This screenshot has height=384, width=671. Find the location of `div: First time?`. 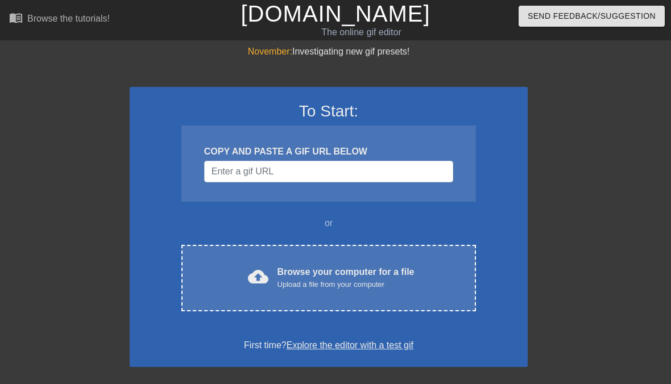

div: First time? is located at coordinates (328, 346).